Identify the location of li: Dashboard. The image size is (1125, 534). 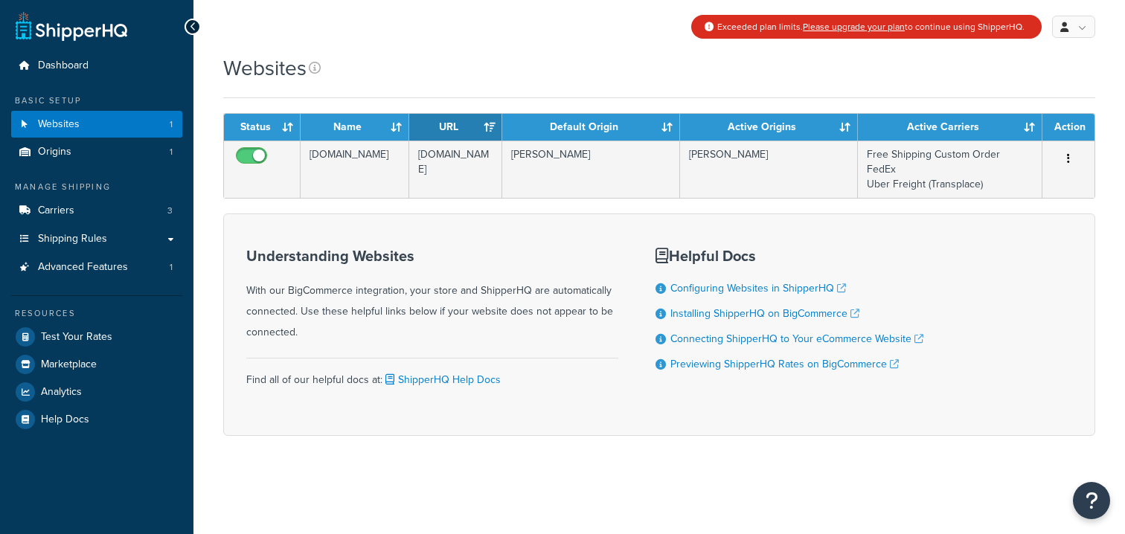
(97, 65).